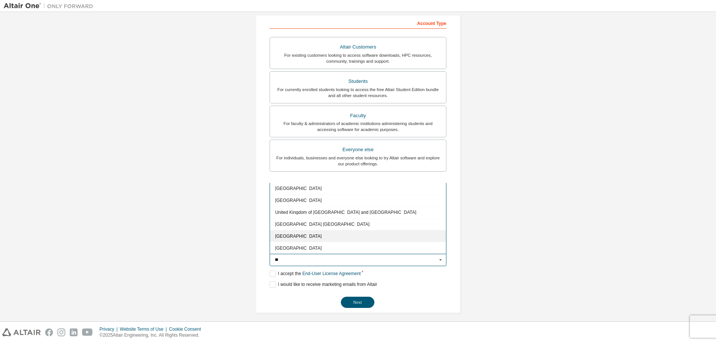  I want to click on div: Everyone else, so click(358, 150).